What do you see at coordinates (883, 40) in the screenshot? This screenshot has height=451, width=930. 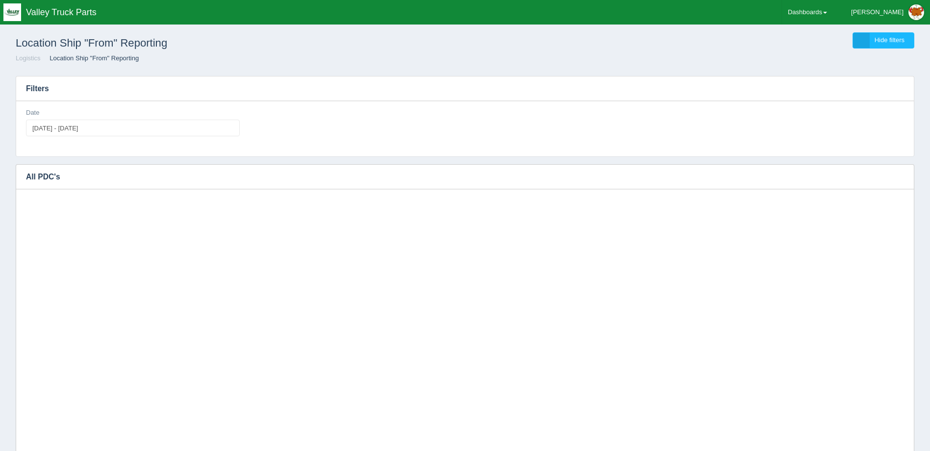 I see `a: Hide filters` at bounding box center [883, 40].